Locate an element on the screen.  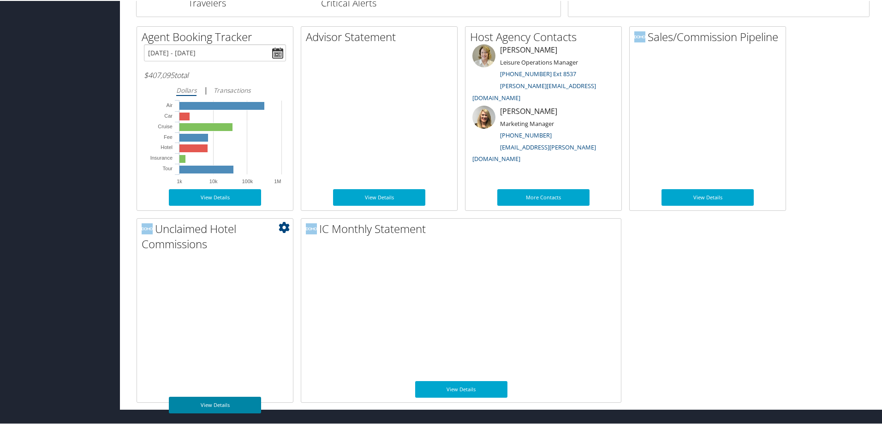
text: 1M is located at coordinates (277, 180).